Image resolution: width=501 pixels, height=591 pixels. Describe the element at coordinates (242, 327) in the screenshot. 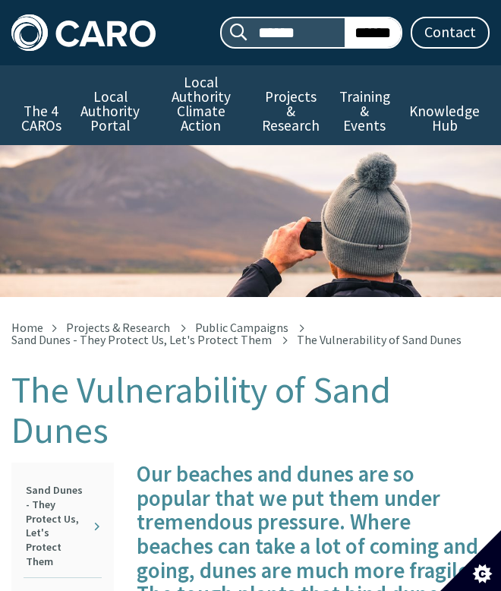

I see `a: Public Campaigns` at that location.